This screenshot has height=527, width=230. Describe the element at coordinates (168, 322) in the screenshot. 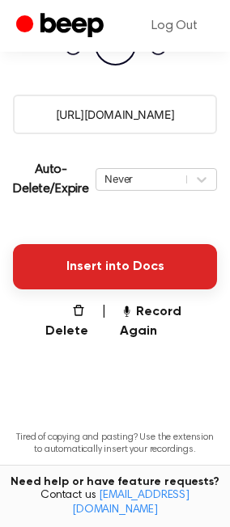

I see `button: Record Again` at that location.